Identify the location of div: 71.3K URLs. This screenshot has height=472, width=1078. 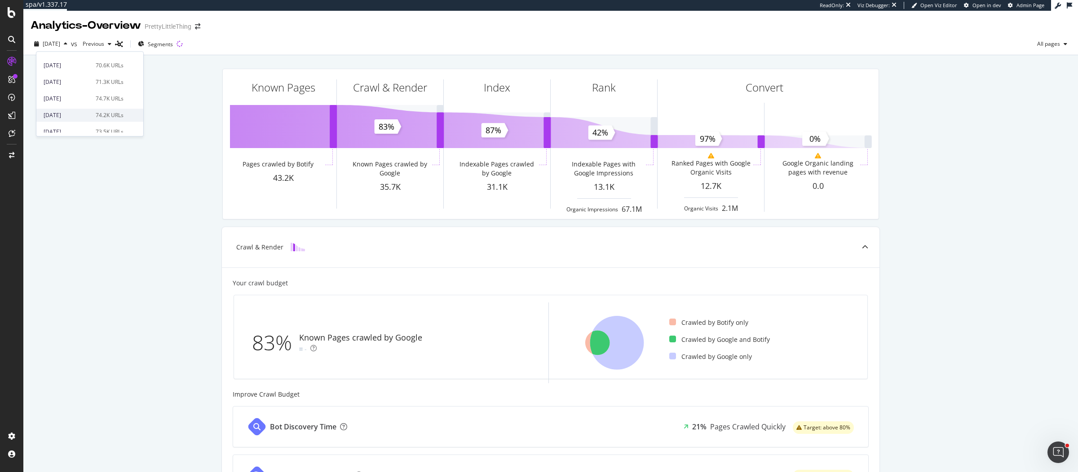
(110, 82).